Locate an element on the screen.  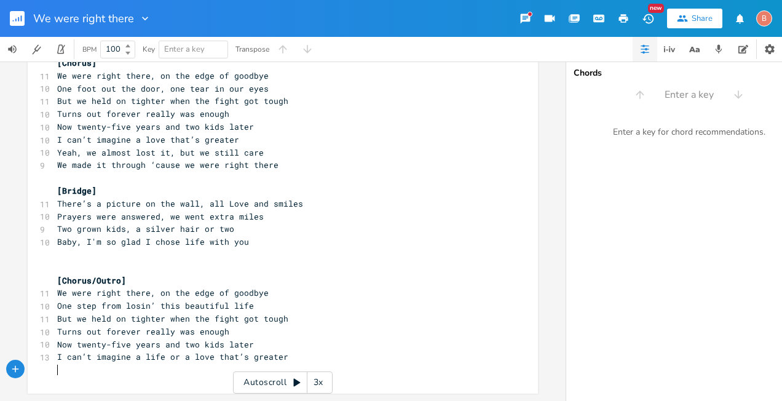
button: New is located at coordinates (648, 18).